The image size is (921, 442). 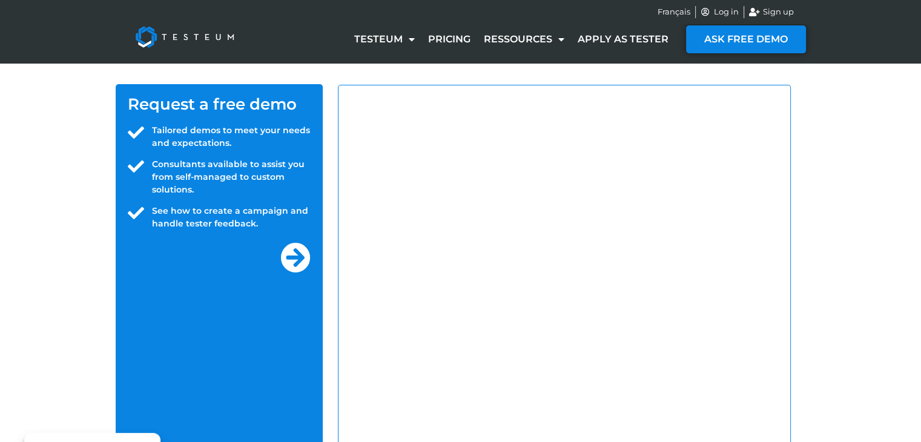 I want to click on span: Sign up, so click(x=777, y=12).